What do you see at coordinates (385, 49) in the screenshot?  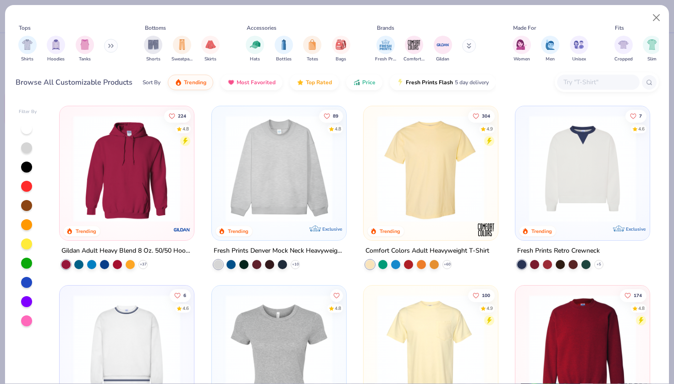 I see `div: filter for Fresh Prints` at bounding box center [385, 49].